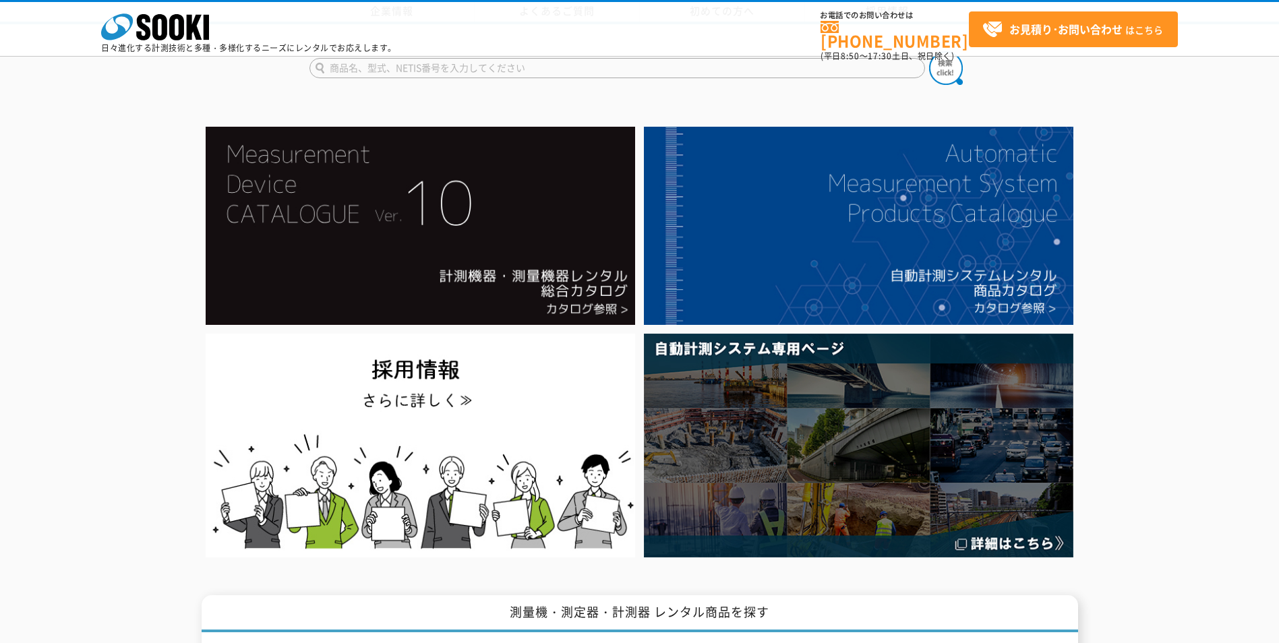 This screenshot has width=1279, height=643. Describe the element at coordinates (880, 56) in the screenshot. I see `span: 17:30` at that location.